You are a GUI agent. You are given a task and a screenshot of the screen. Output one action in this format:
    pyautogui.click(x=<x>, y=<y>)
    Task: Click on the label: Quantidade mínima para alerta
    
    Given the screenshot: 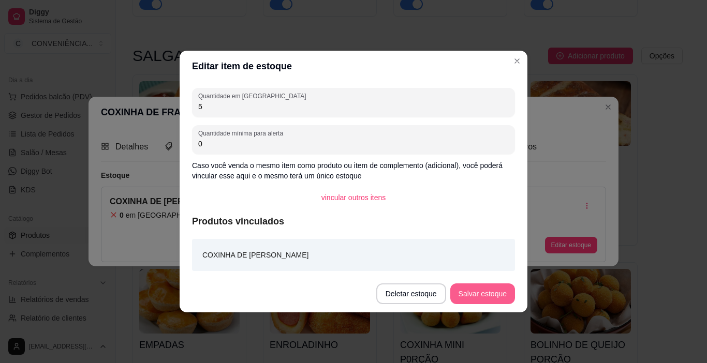 What is the action you would take?
    pyautogui.click(x=242, y=133)
    